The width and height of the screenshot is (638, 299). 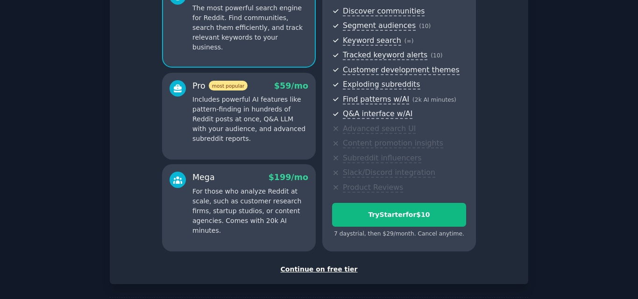 I want to click on span: Tracked keyword alerts, so click(x=385, y=55).